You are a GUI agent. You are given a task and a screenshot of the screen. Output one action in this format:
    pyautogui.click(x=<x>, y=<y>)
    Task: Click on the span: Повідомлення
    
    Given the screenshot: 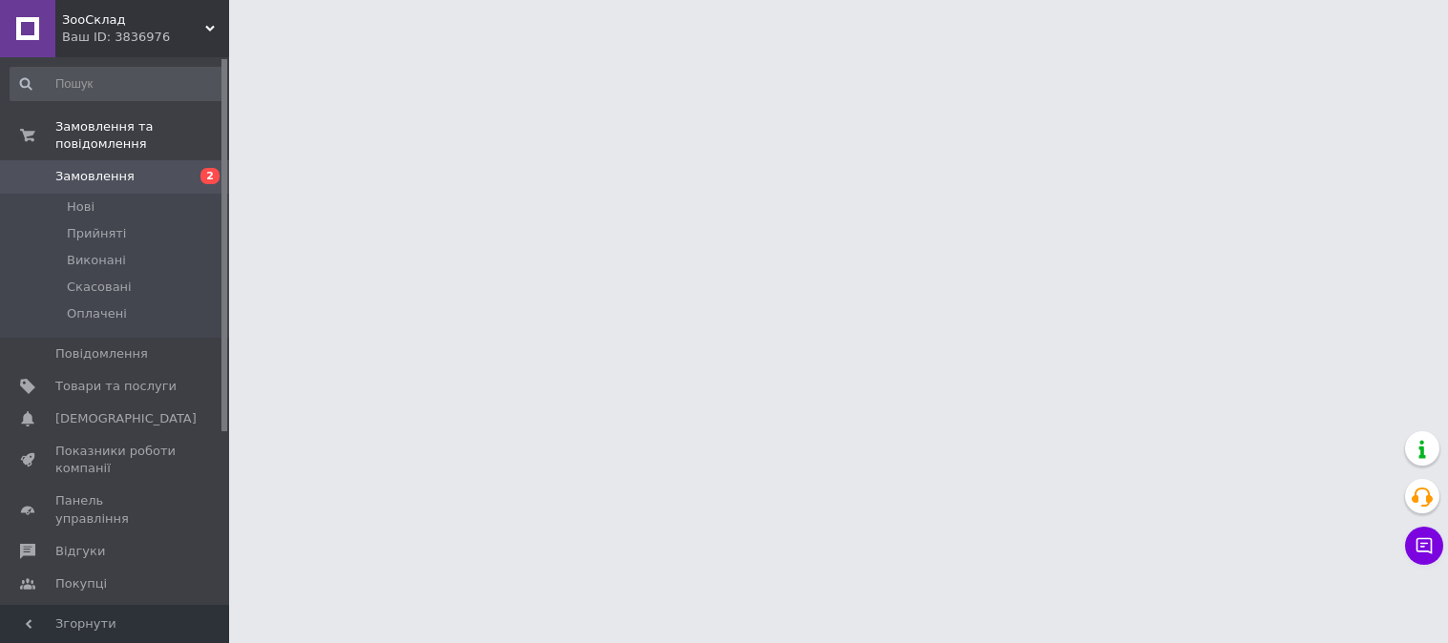 What is the action you would take?
    pyautogui.click(x=101, y=354)
    